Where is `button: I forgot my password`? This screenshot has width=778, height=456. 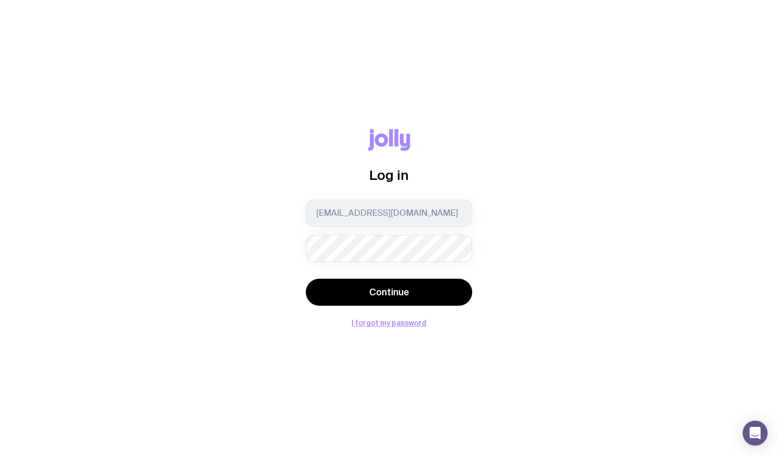
button: I forgot my password is located at coordinates (389, 323).